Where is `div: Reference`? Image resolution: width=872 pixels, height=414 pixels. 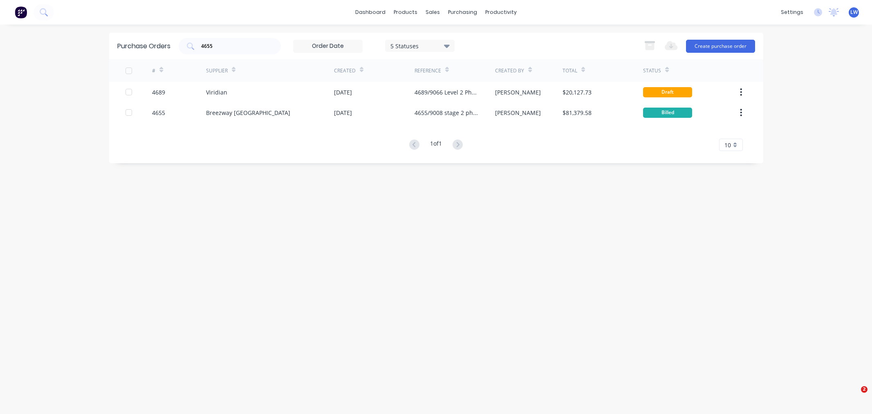 div: Reference is located at coordinates (428, 71).